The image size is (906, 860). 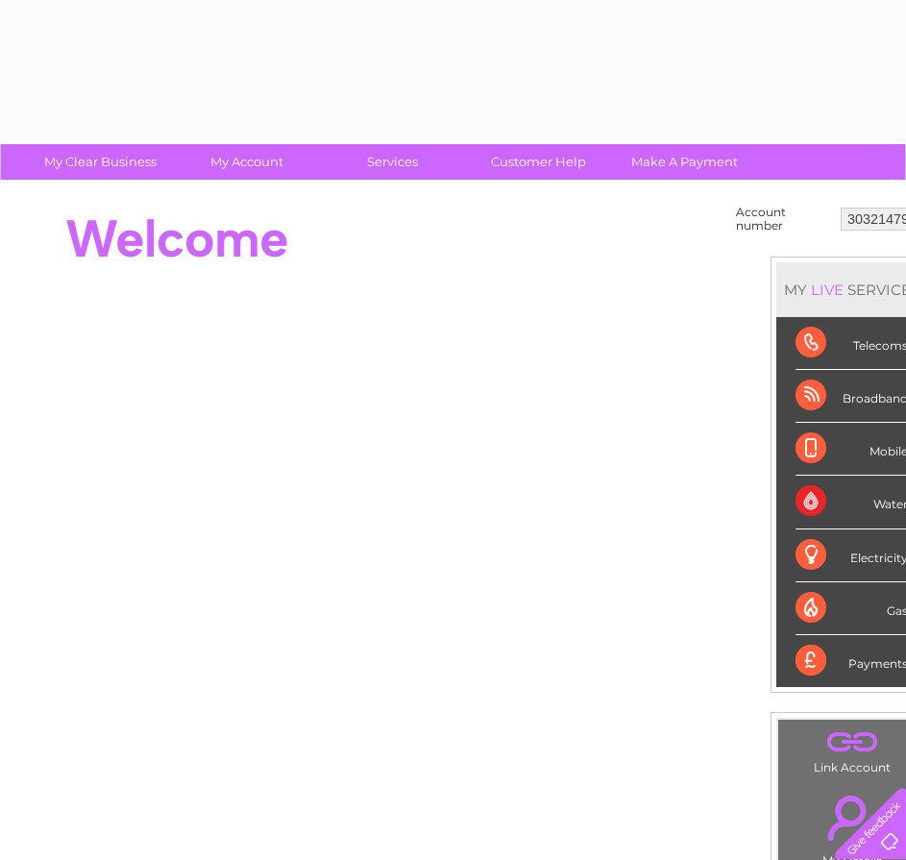 I want to click on a: My Clear Business, so click(x=100, y=161).